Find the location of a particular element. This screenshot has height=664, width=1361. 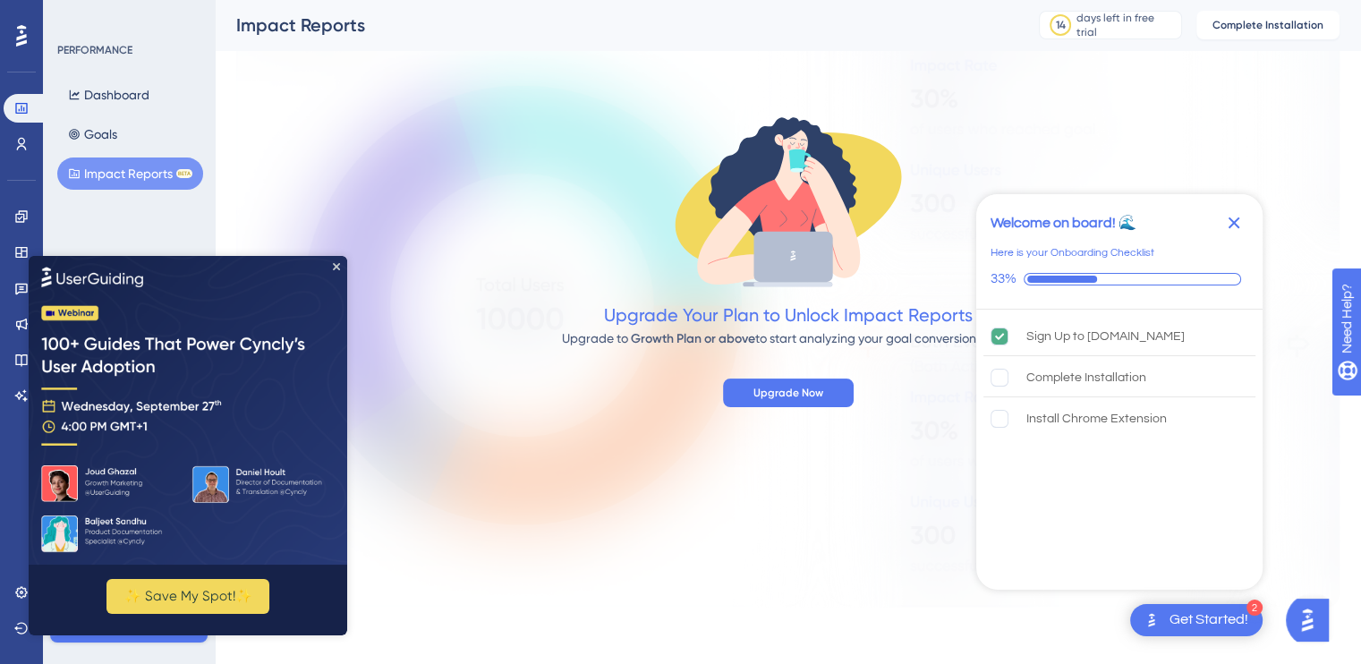

div: Checklist Container is located at coordinates (1119, 392).